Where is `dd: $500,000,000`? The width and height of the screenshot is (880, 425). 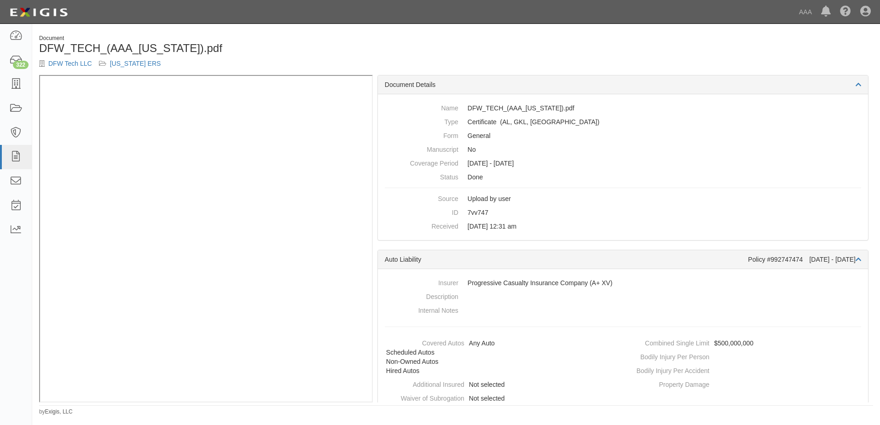
dd: $500,000,000 is located at coordinates (745, 344).